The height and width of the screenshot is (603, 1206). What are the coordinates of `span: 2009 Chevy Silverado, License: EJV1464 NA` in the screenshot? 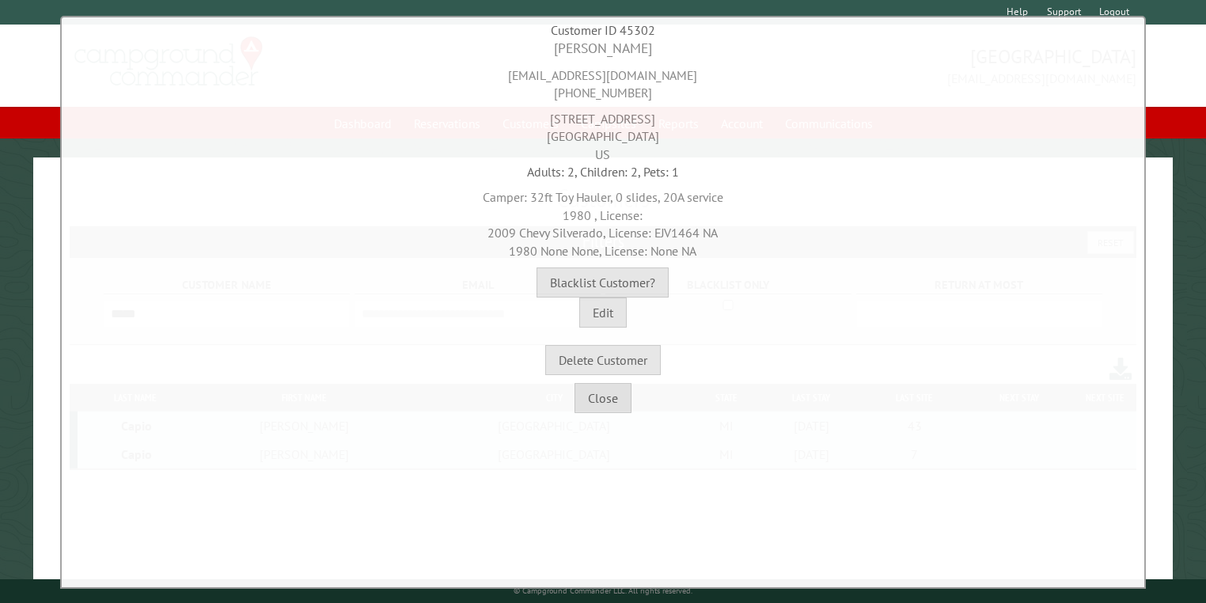 It's located at (602, 233).